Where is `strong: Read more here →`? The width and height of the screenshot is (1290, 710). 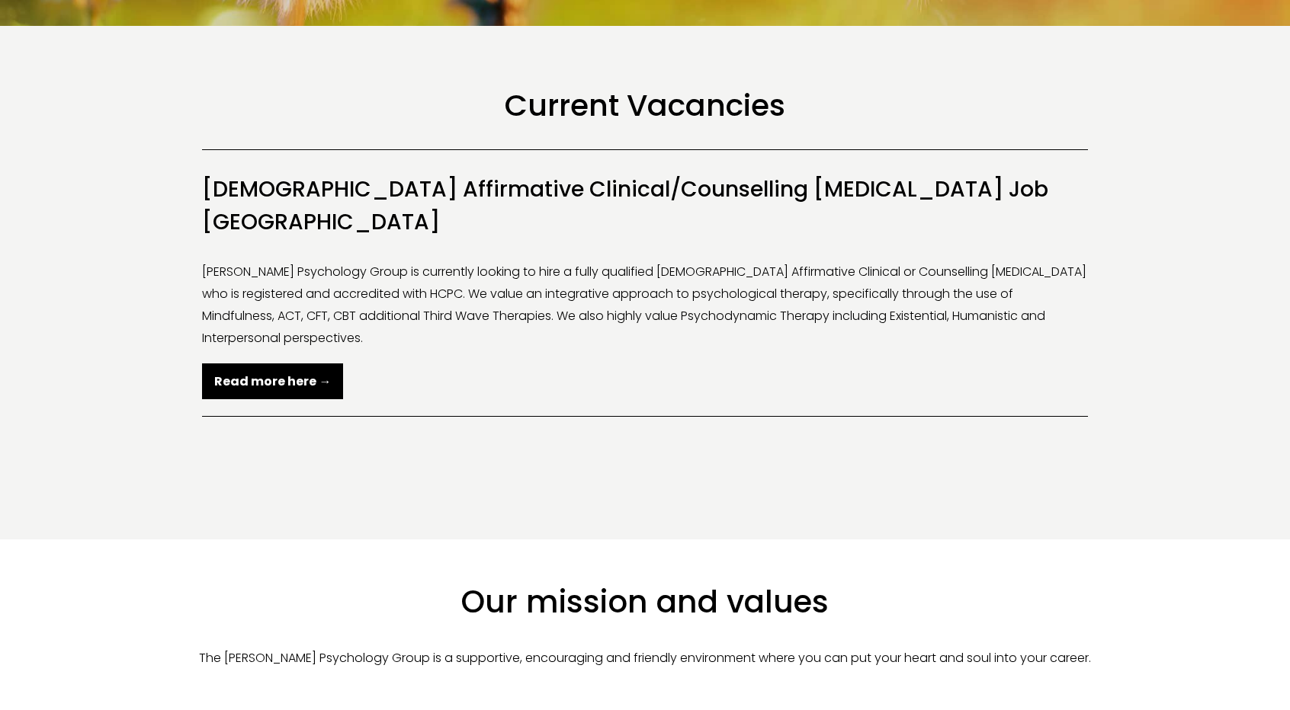
strong: Read more here → is located at coordinates (272, 381).